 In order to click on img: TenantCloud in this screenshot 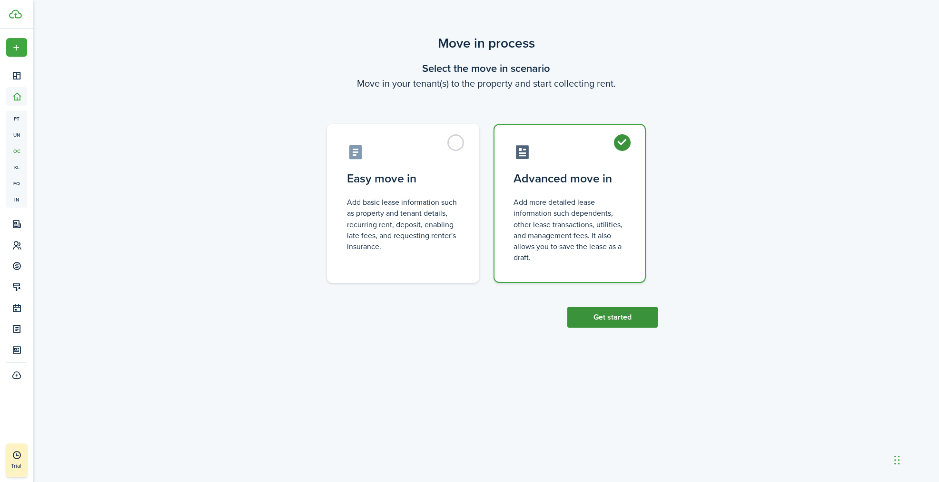, I will do `click(15, 14)`.